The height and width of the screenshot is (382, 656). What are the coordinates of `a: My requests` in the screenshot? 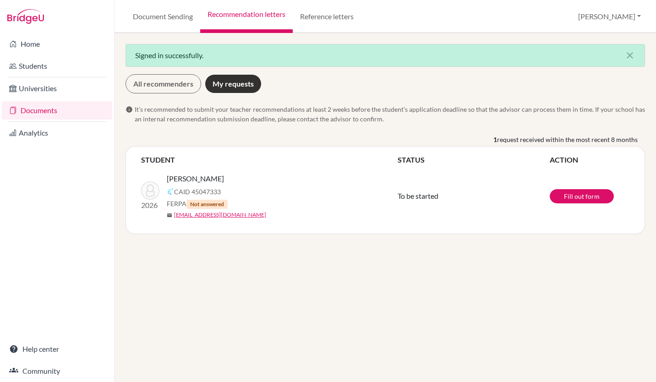 It's located at (233, 84).